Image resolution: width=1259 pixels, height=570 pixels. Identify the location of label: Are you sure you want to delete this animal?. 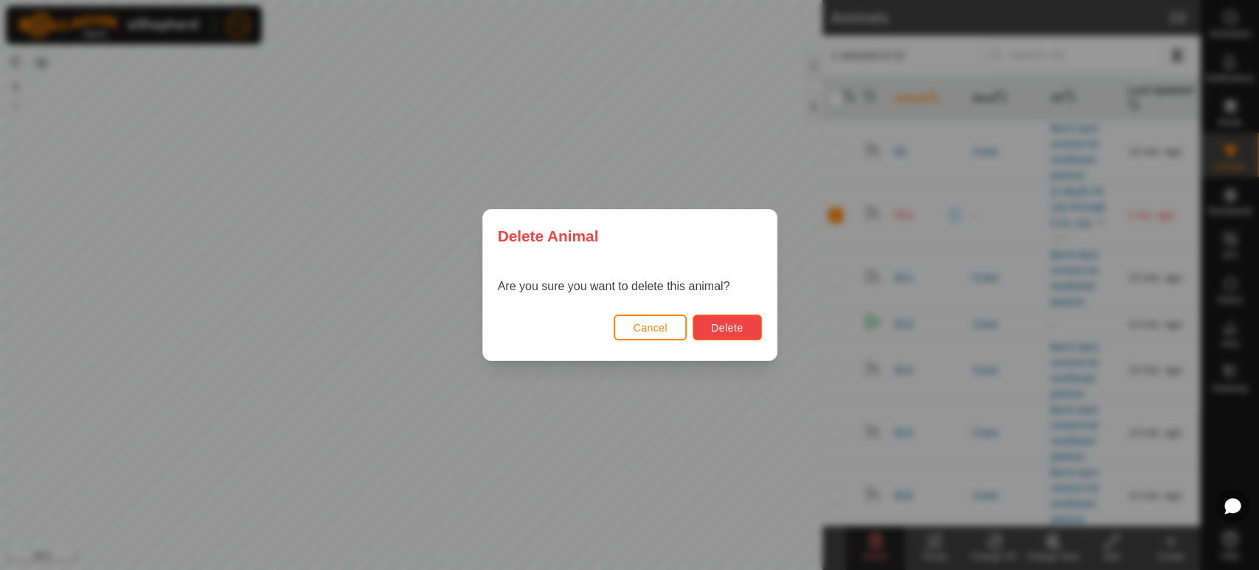
(614, 286).